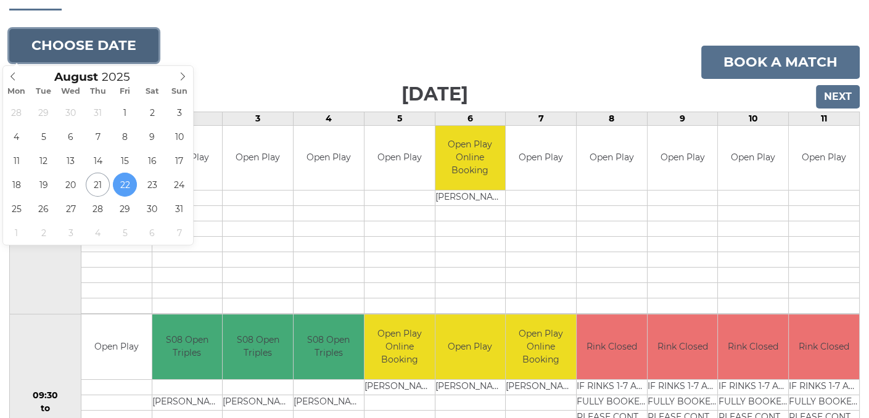 The width and height of the screenshot is (869, 418). I want to click on span: Sat, so click(152, 91).